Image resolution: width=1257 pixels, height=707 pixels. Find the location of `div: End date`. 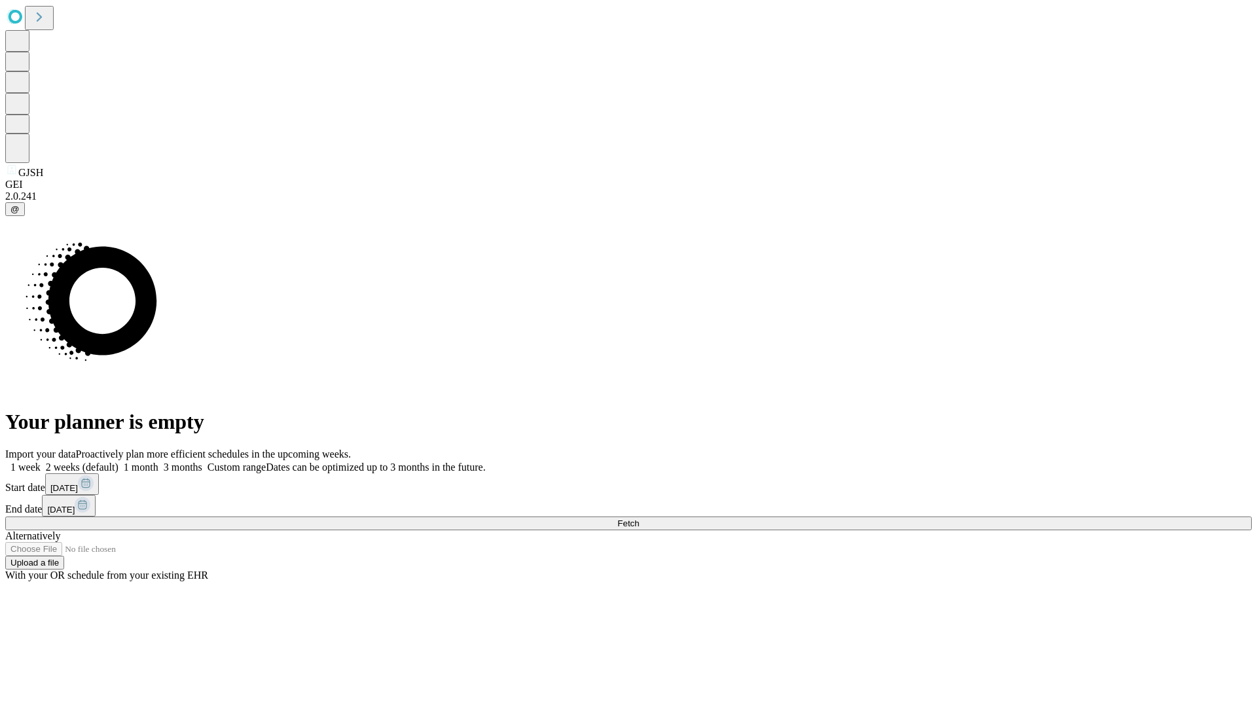

div: End date is located at coordinates (629, 505).